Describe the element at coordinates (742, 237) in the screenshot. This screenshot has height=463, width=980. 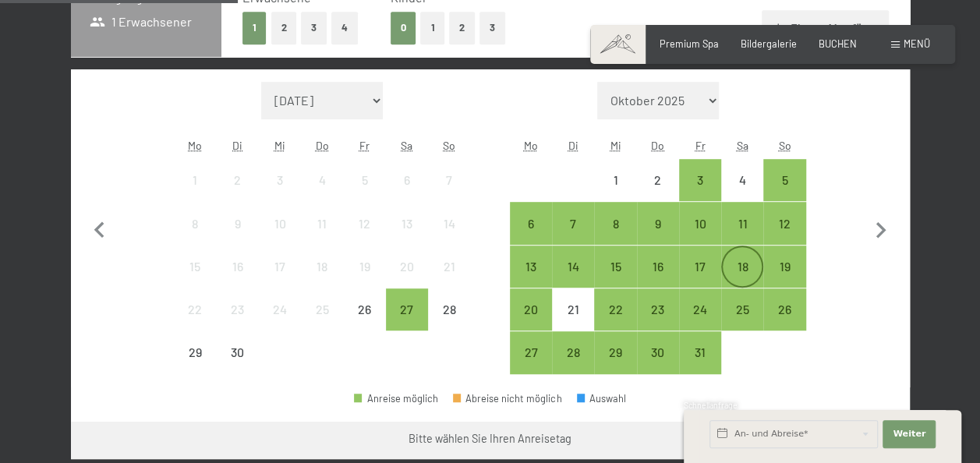
I see `div: 11` at that location.